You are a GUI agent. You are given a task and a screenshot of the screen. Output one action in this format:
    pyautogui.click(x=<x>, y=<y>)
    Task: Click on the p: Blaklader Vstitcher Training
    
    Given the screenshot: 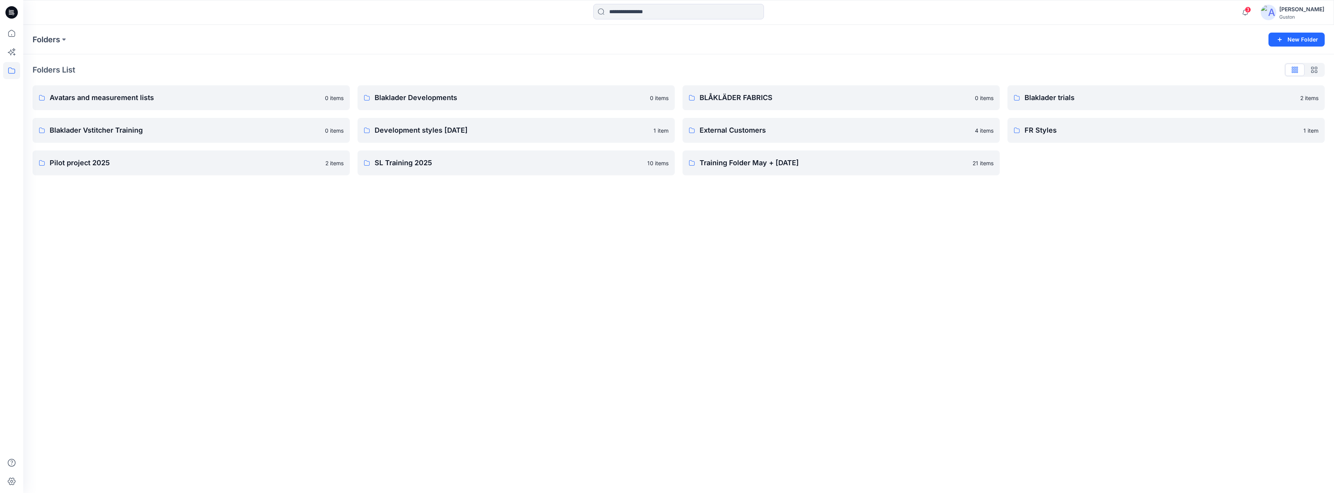 What is the action you would take?
    pyautogui.click(x=185, y=130)
    